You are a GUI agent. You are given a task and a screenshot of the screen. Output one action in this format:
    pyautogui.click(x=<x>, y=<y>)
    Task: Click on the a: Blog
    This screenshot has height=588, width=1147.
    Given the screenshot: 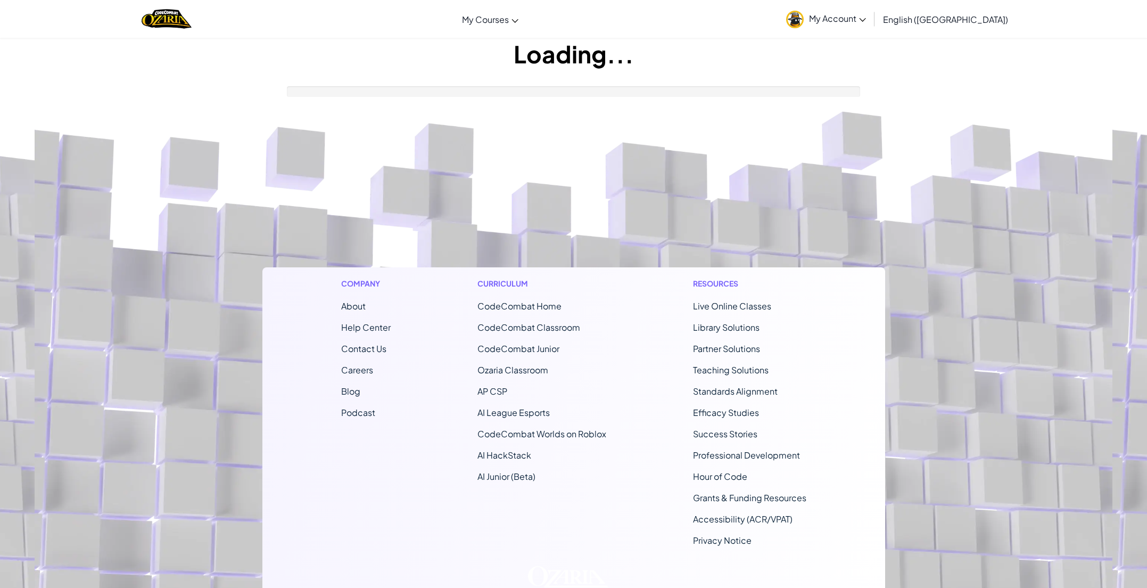 What is the action you would take?
    pyautogui.click(x=351, y=391)
    